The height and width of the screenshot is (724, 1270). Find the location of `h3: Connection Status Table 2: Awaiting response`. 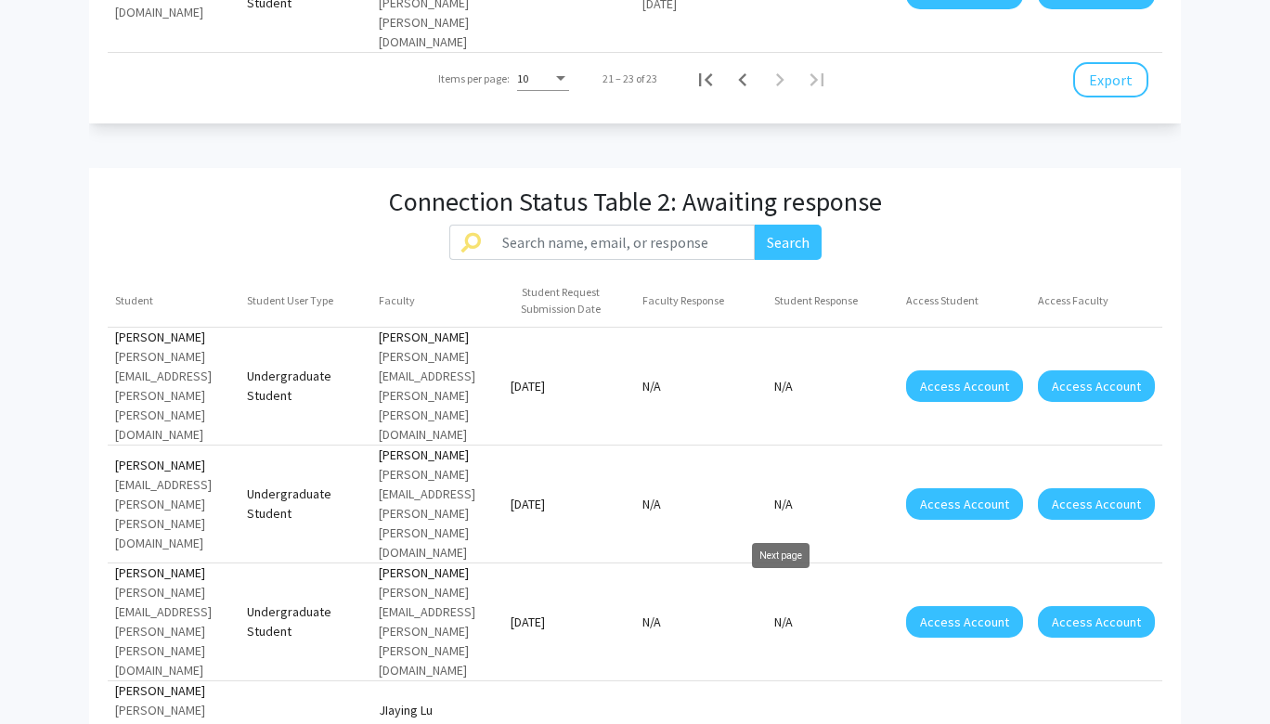

h3: Connection Status Table 2: Awaiting response is located at coordinates (635, 202).